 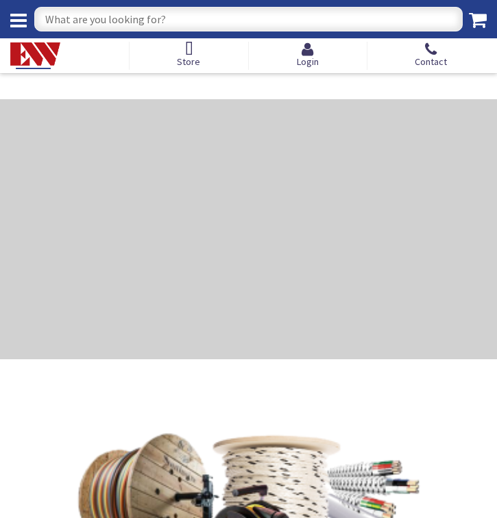 What do you see at coordinates (188, 62) in the screenshot?
I see `span: Store` at bounding box center [188, 62].